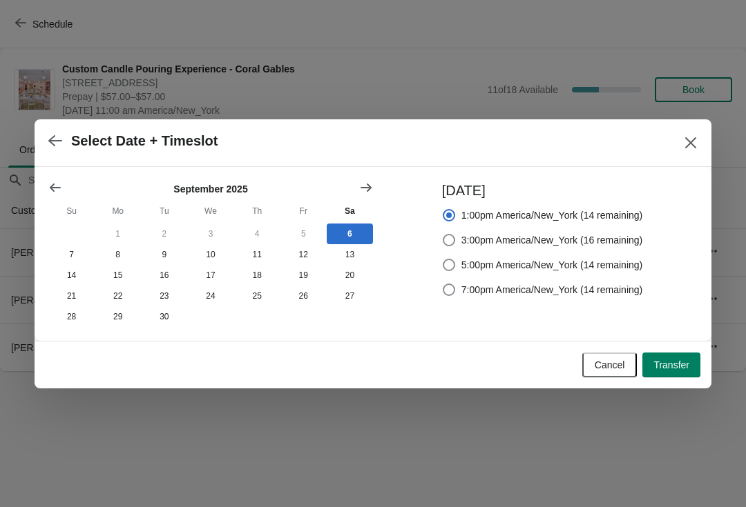  Describe the element at coordinates (671, 365) in the screenshot. I see `span: Transfer` at that location.